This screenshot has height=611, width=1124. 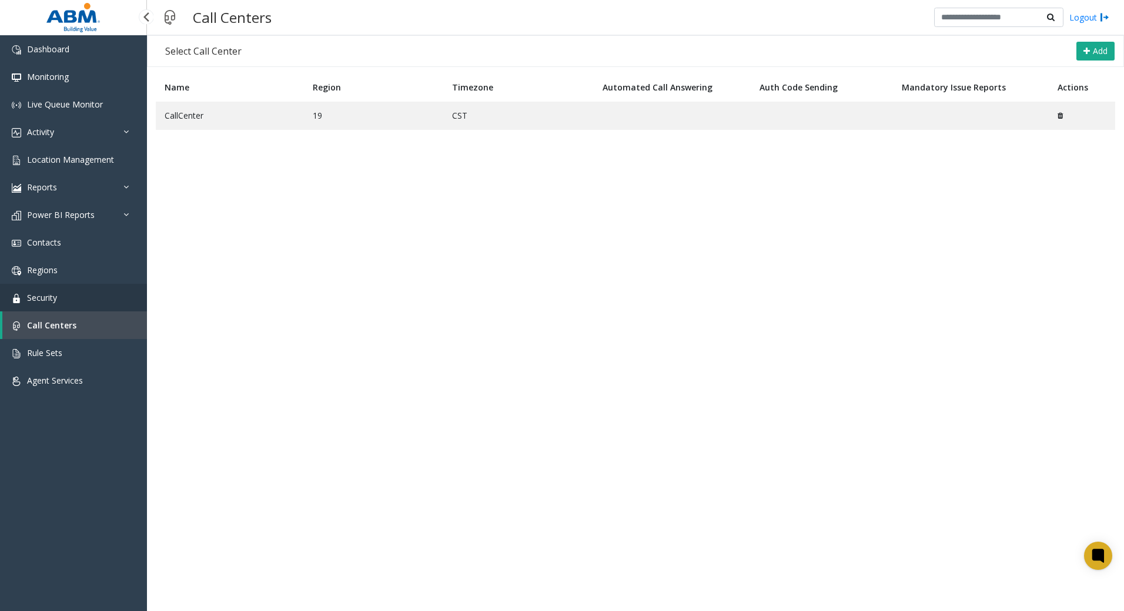 I want to click on span: Regions, so click(x=42, y=270).